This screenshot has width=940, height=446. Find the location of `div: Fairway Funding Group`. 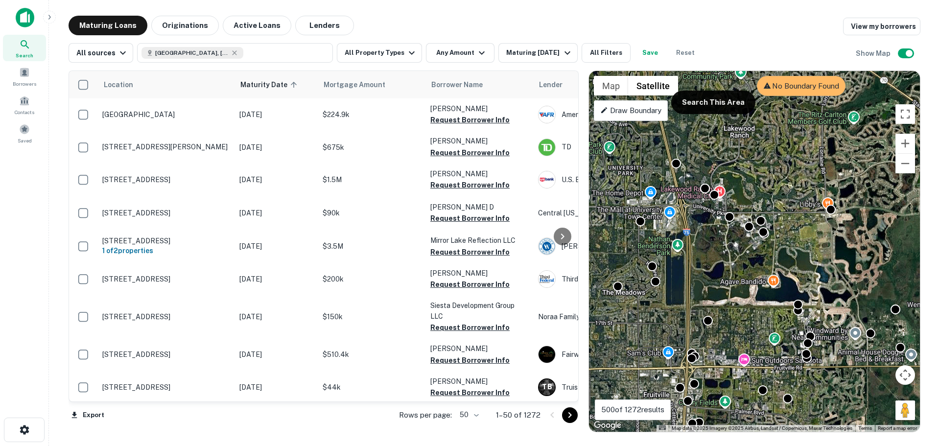

div: Fairway Funding Group is located at coordinates (612, 355).